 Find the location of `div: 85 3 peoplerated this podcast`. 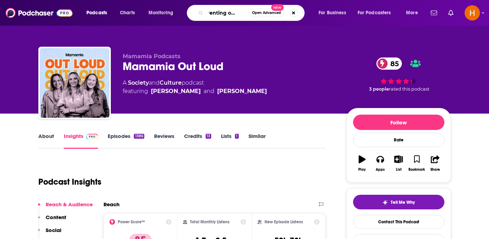

div: 85 3 peoplerated this podcast is located at coordinates (399, 75).